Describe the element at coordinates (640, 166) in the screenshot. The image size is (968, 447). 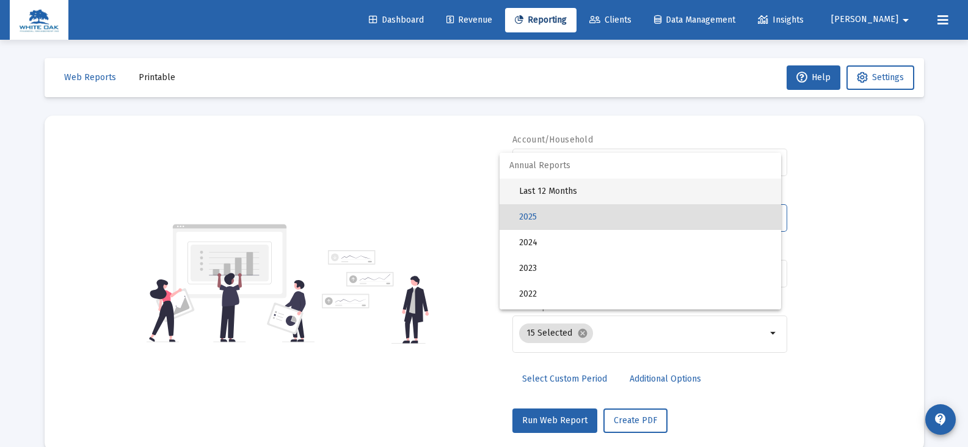
I see `span: Annual Reports` at that location.